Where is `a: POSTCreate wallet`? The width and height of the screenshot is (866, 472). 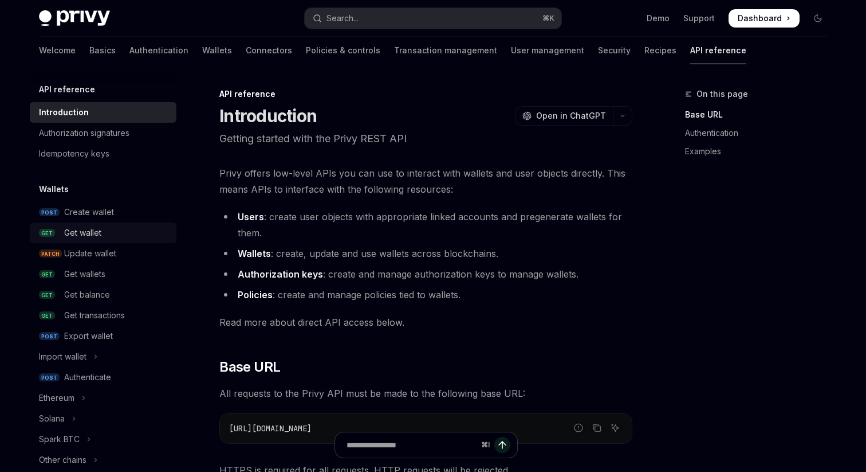 a: POSTCreate wallet is located at coordinates (103, 212).